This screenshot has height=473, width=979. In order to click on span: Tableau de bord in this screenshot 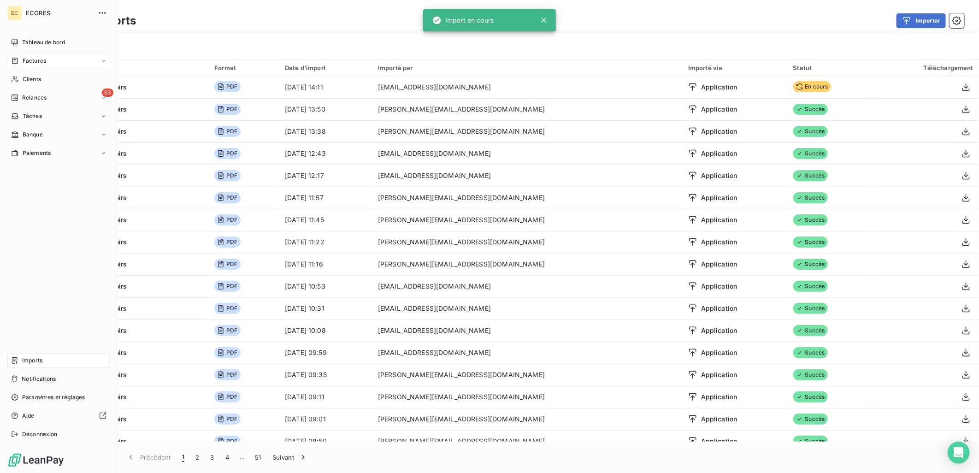, I will do `click(43, 42)`.